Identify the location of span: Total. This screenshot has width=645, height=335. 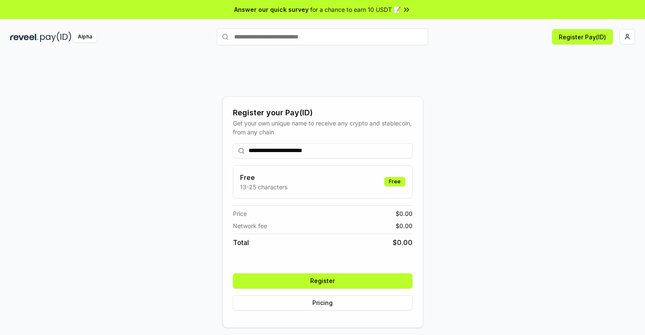
(241, 243).